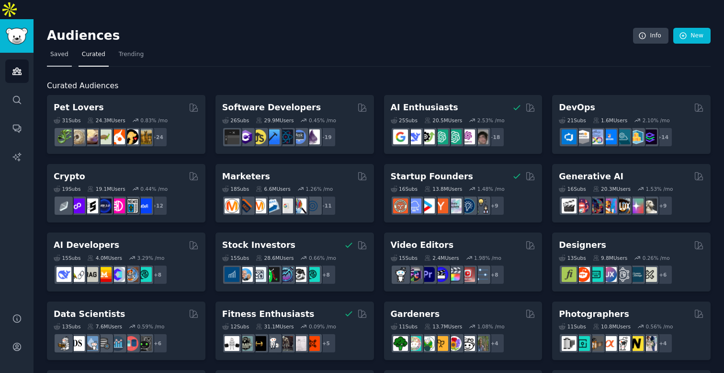  What do you see at coordinates (158, 137) in the screenshot?
I see `div: + 24` at bounding box center [158, 137].